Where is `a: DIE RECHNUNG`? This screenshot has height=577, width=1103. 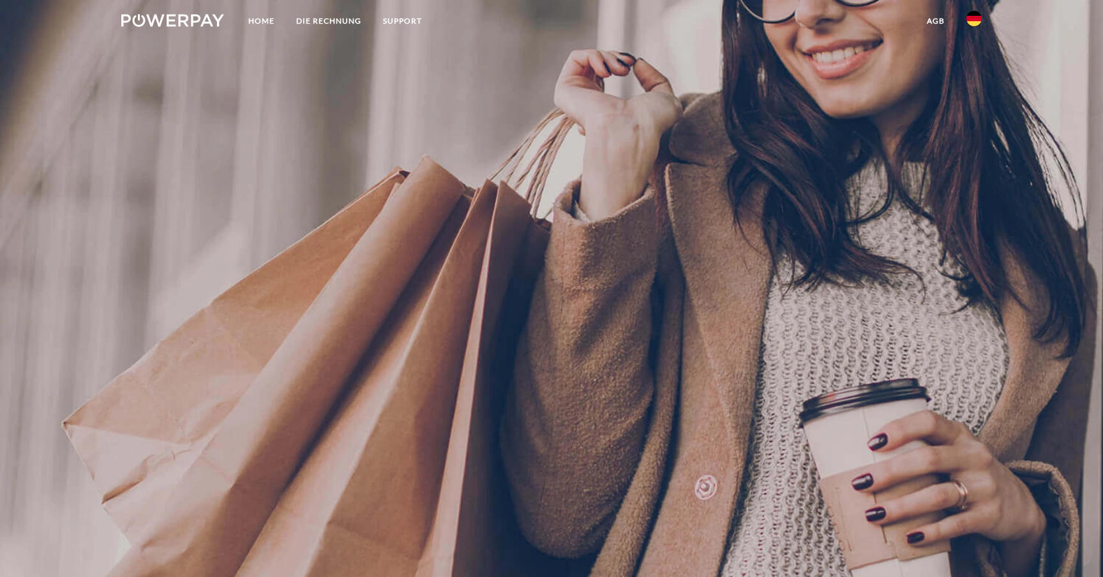
a: DIE RECHNUNG is located at coordinates (329, 21).